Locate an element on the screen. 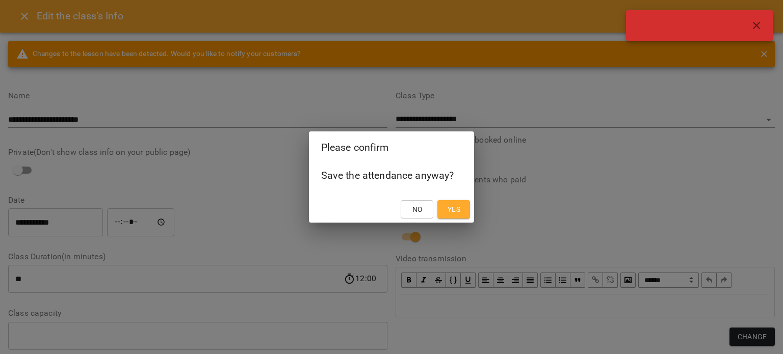 The width and height of the screenshot is (783, 354). h2: Please confirm is located at coordinates (391, 147).